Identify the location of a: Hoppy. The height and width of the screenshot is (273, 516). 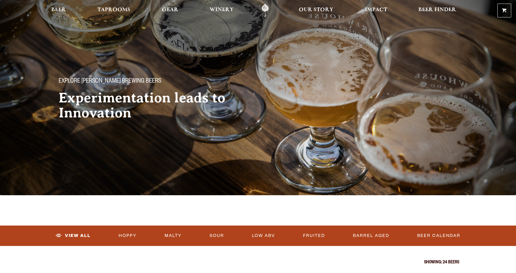
(128, 236).